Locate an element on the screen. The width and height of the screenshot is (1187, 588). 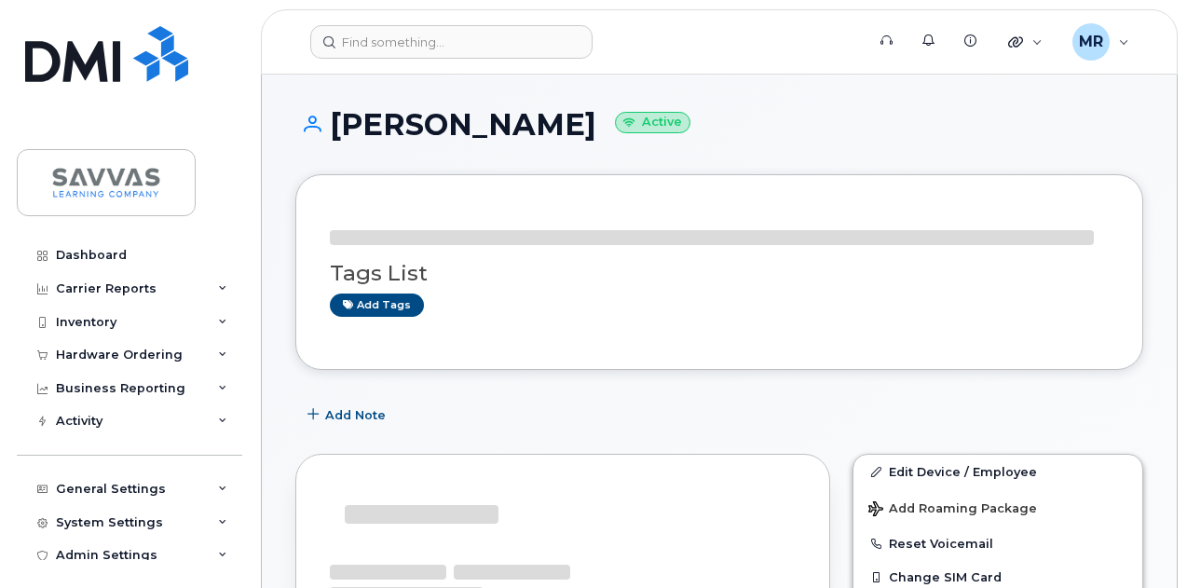
a: Add tags is located at coordinates (376, 305).